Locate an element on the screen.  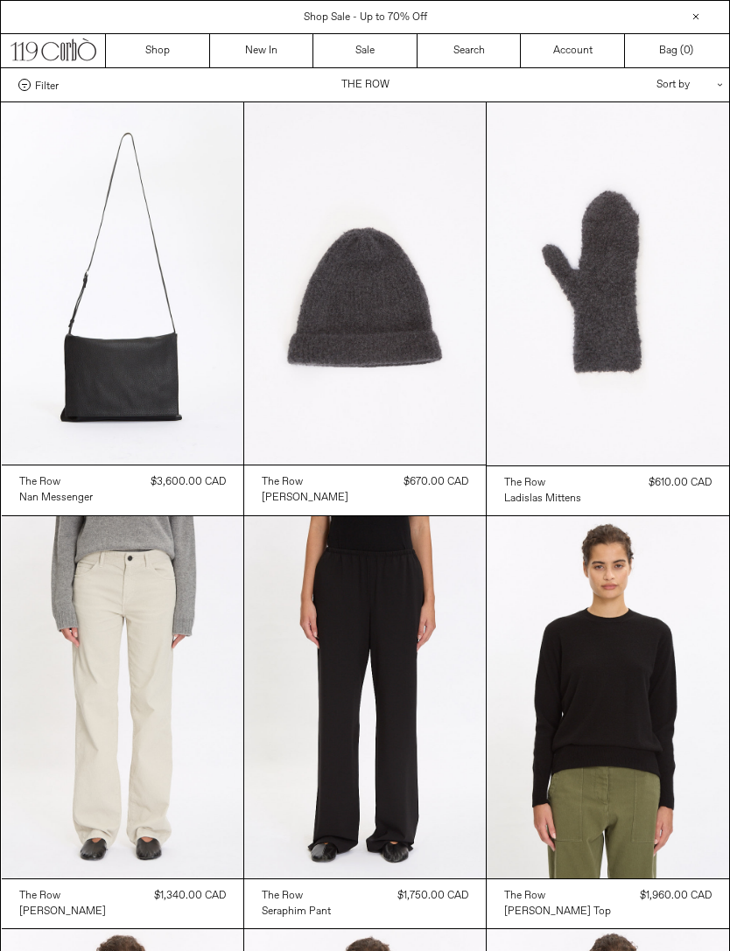
a: Shop Sale - Up to 70% Off is located at coordinates (365, 17).